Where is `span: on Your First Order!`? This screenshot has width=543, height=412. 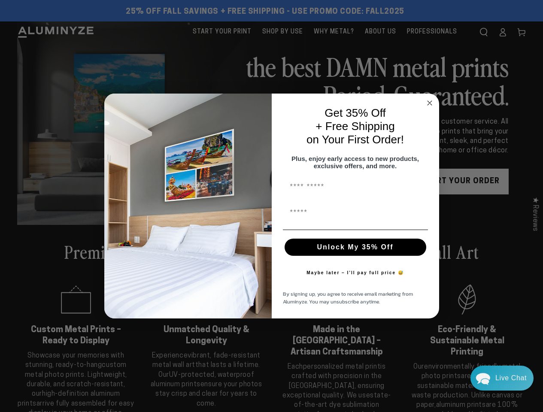 span: on Your First Order! is located at coordinates (355, 139).